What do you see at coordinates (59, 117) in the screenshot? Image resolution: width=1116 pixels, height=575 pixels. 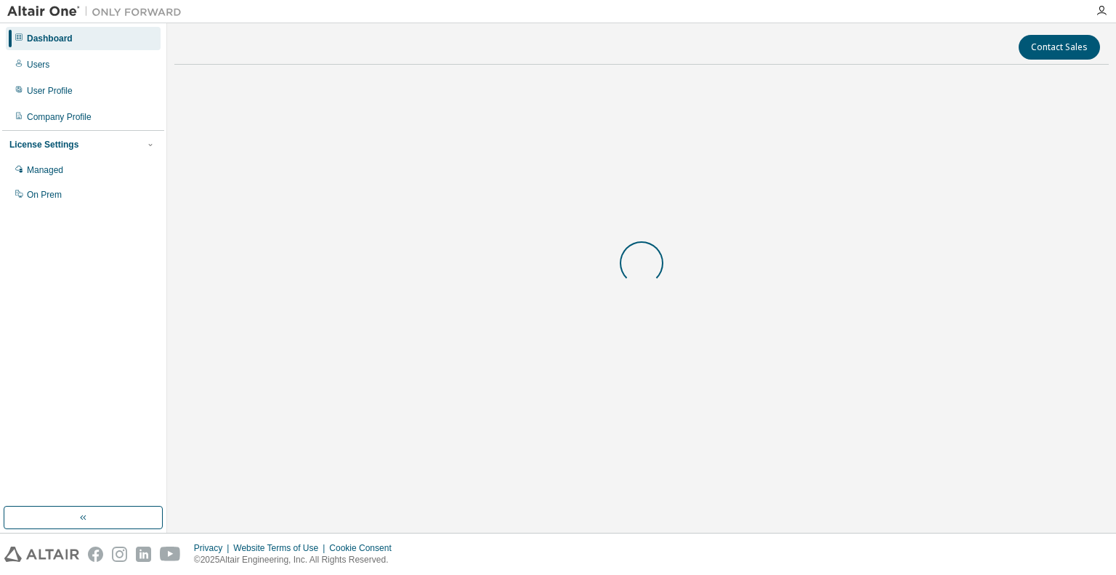 I see `div: Company Profile` at bounding box center [59, 117].